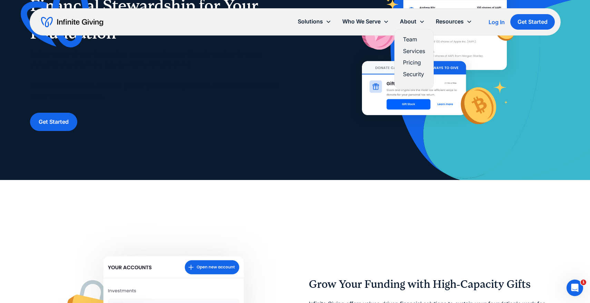 Image resolution: width=590 pixels, height=303 pixels. Describe the element at coordinates (414, 62) in the screenshot. I see `a: Pricing` at that location.